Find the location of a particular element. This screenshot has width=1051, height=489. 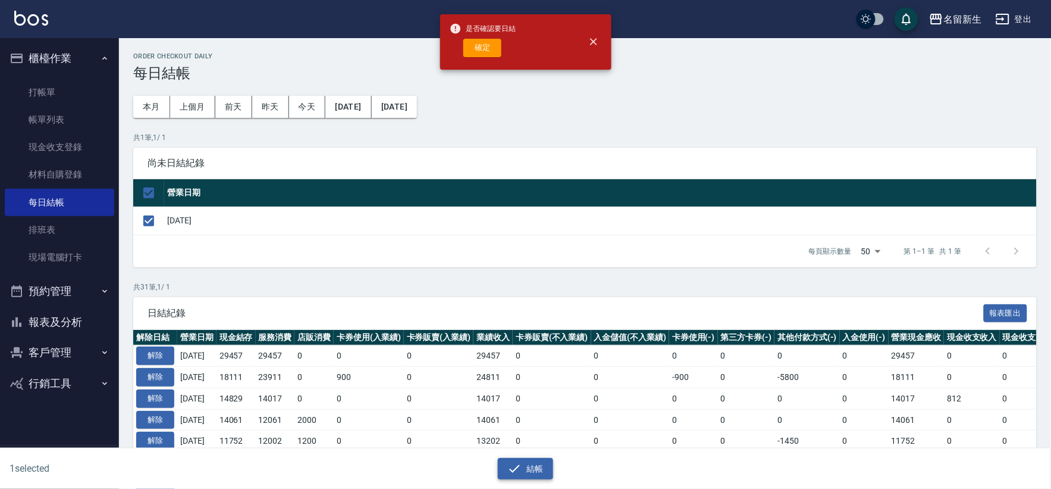

button: 本月 is located at coordinates (152, 107).